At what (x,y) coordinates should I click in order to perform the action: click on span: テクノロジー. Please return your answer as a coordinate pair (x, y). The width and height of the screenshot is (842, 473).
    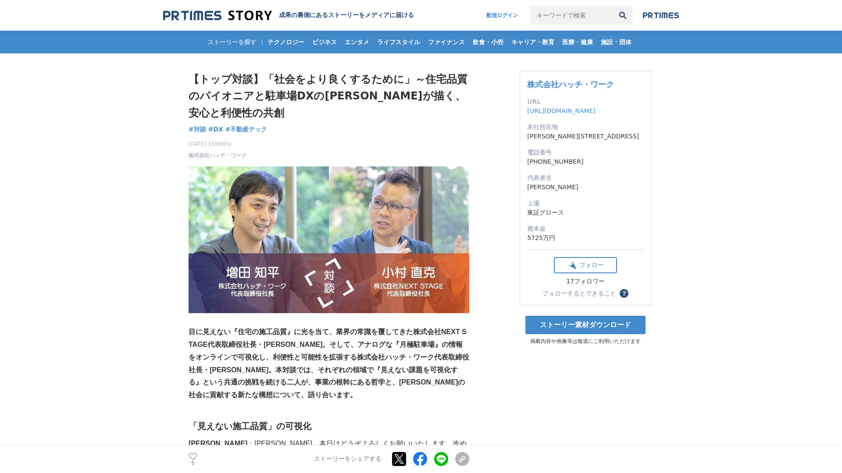
    Looking at the image, I should click on (286, 42).